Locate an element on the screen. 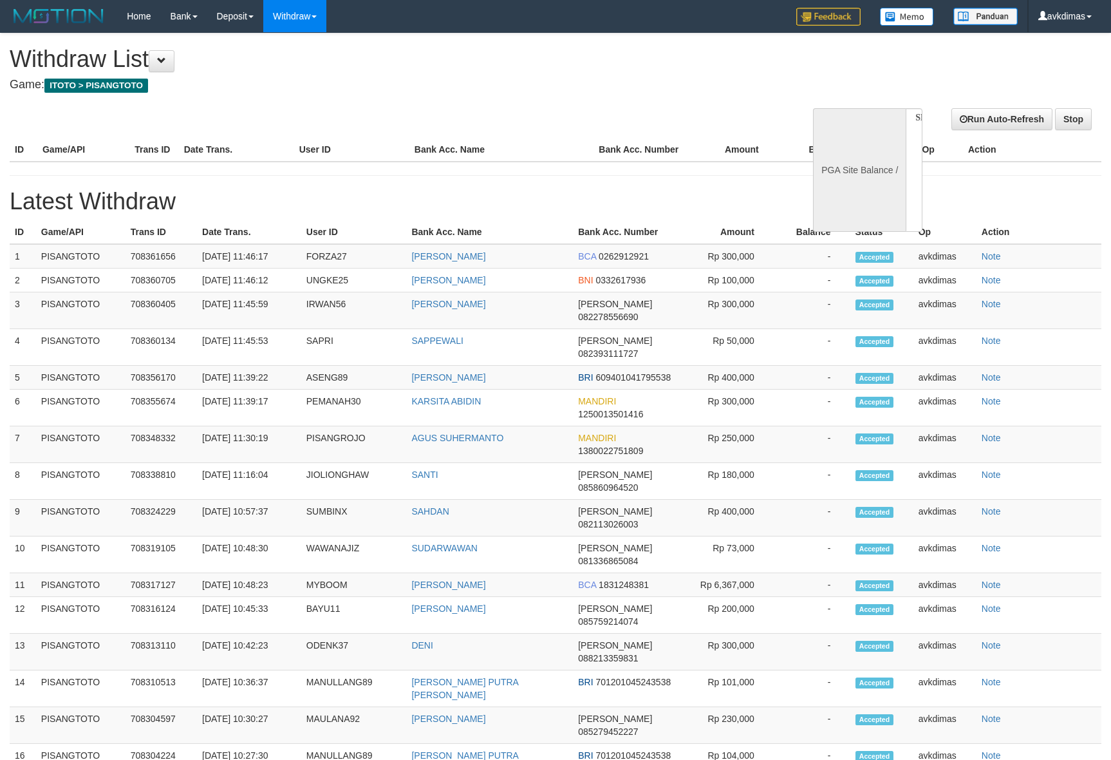 The image size is (1111, 760). td: 708360405 is located at coordinates (161, 310).